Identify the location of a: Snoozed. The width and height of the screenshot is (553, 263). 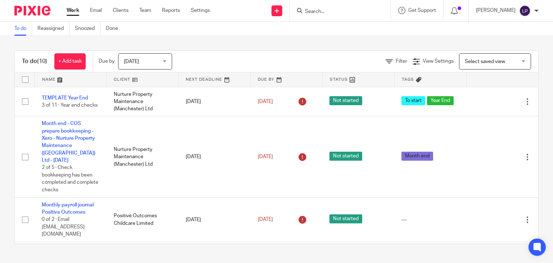
(88, 28).